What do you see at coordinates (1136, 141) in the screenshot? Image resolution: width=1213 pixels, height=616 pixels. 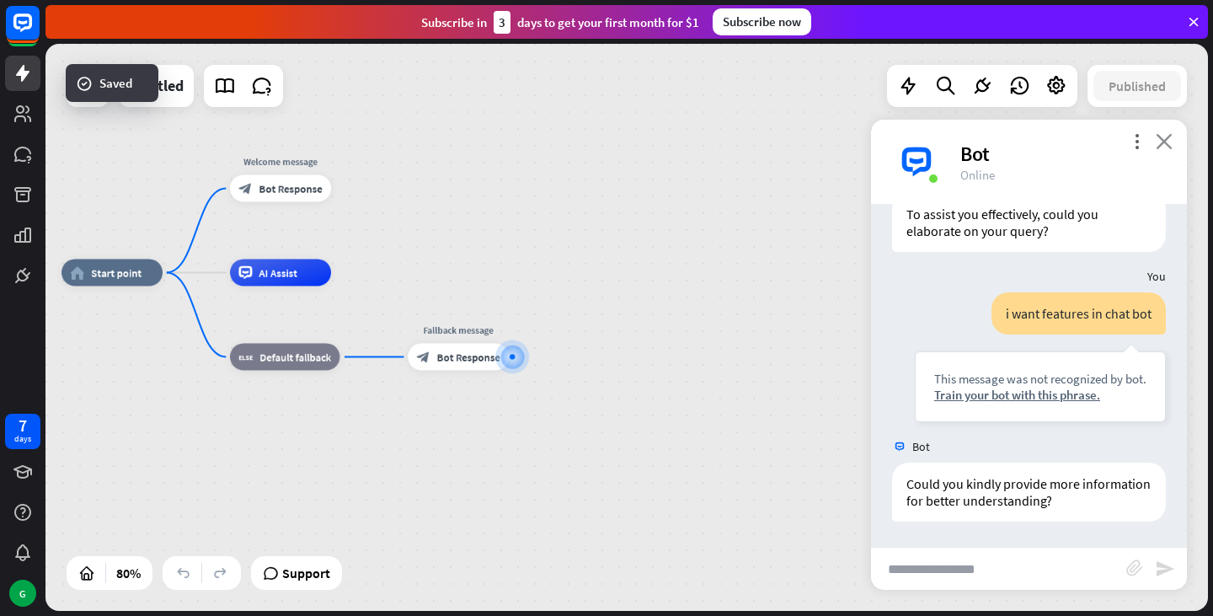 I see `i: more_vert` at bounding box center [1136, 141].